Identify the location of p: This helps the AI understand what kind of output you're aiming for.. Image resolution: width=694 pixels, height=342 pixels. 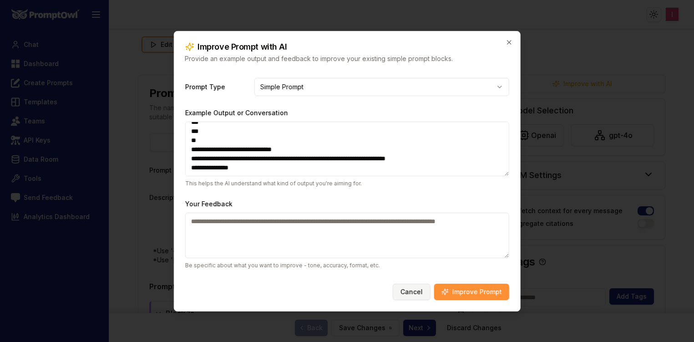
(347, 184).